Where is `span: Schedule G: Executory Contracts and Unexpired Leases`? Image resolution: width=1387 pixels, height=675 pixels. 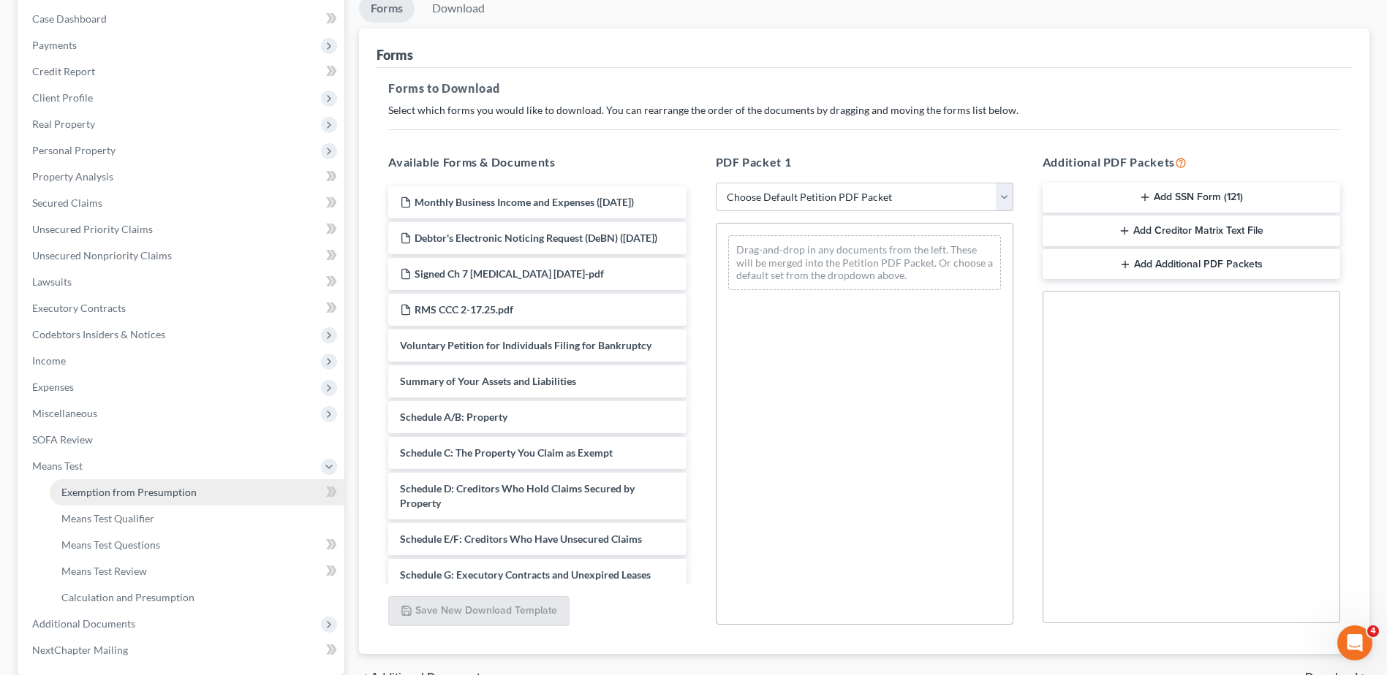 span: Schedule G: Executory Contracts and Unexpired Leases is located at coordinates (525, 574).